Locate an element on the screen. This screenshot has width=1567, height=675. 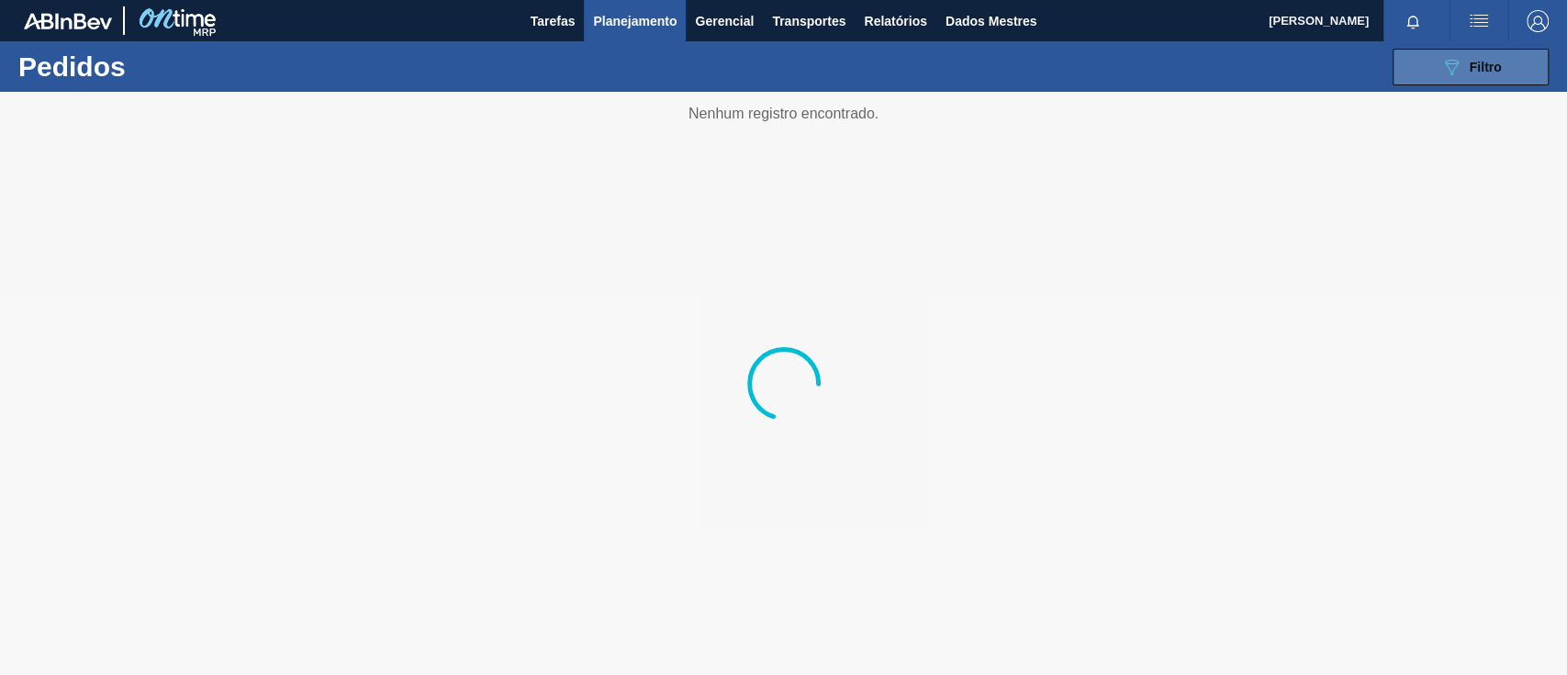
button: Notificações is located at coordinates (1413, 21).